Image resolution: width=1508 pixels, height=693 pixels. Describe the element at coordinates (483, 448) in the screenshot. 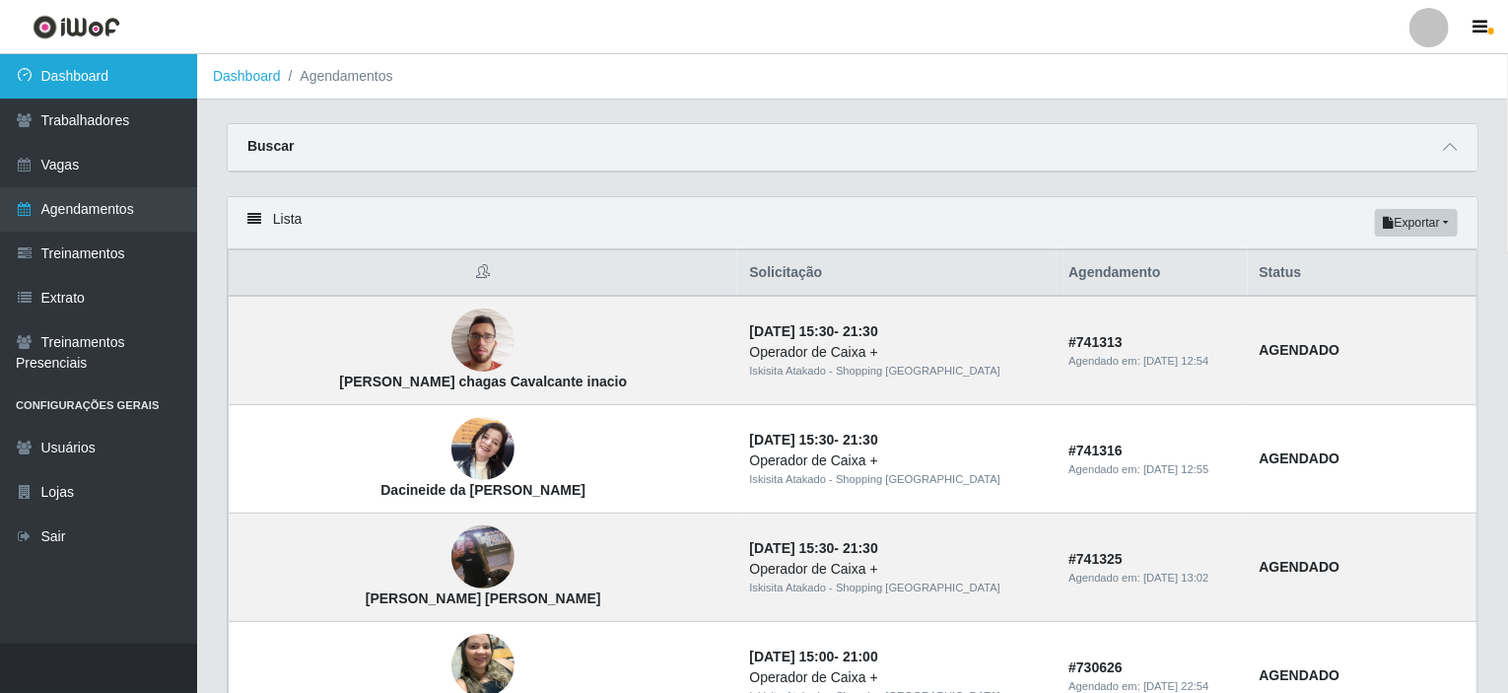

I see `img: Dacineide da silva bezerra` at that location.